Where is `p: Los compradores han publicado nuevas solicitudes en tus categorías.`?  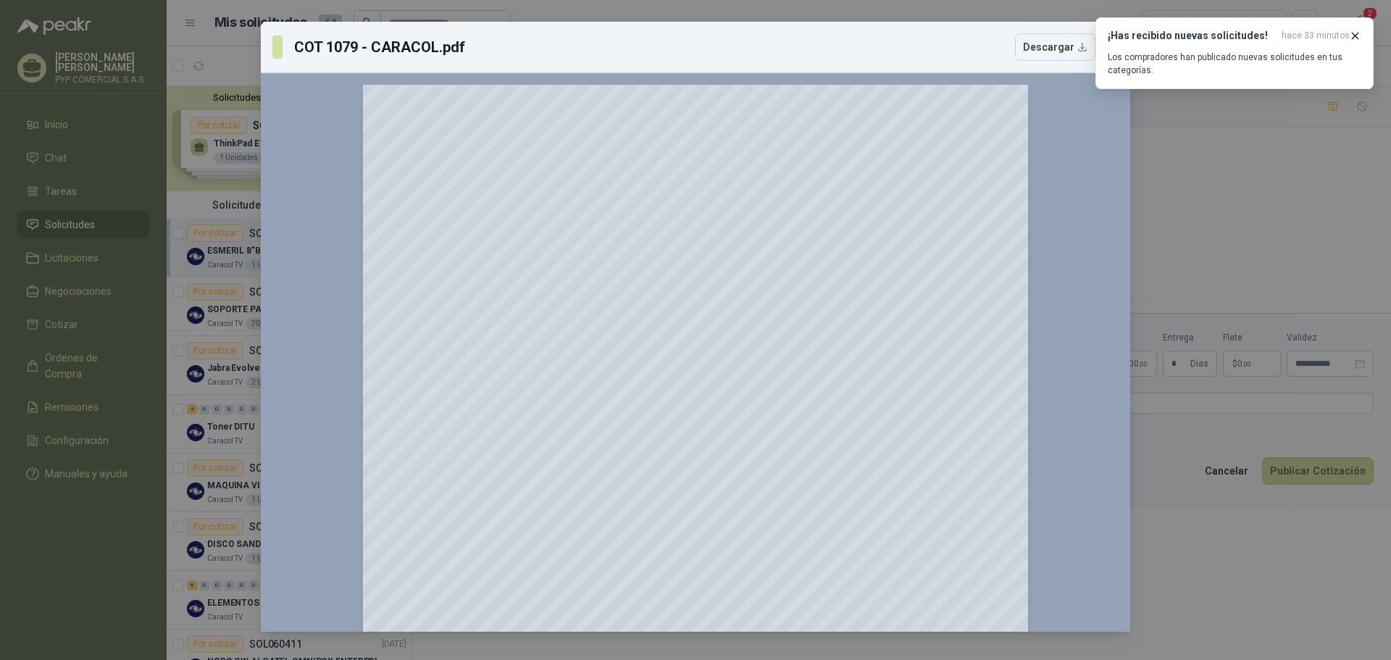 p: Los compradores han publicado nuevas solicitudes en tus categorías. is located at coordinates (1235, 64).